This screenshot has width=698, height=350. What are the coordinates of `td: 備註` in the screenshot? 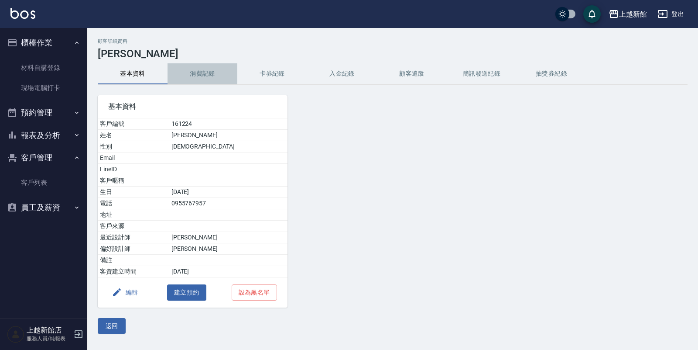 It's located at (134, 260).